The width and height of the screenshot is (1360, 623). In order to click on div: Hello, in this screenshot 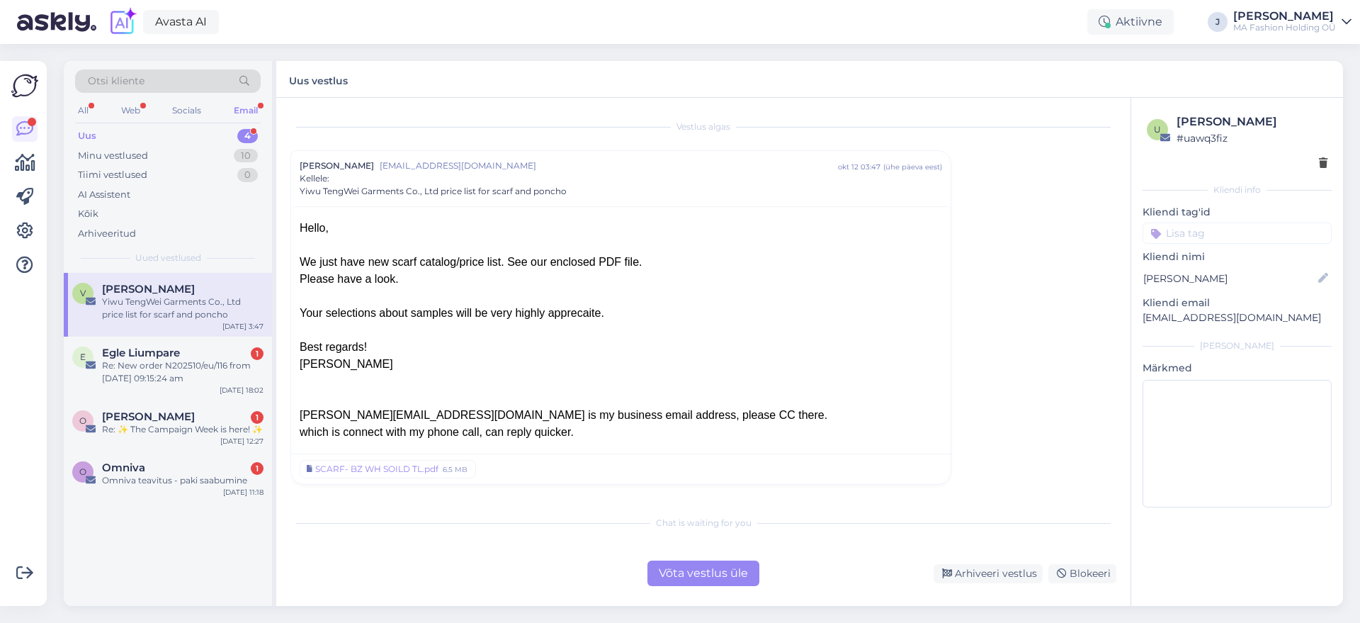, I will do `click(620, 228)`.